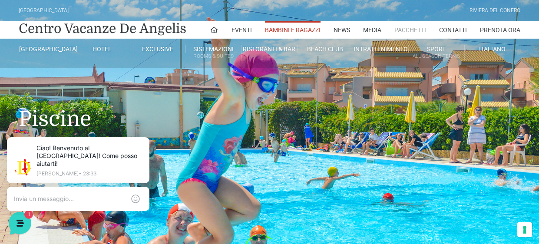  What do you see at coordinates (44, 73) in the screenshot?
I see `span: Le tue conversazioni` at bounding box center [44, 73].